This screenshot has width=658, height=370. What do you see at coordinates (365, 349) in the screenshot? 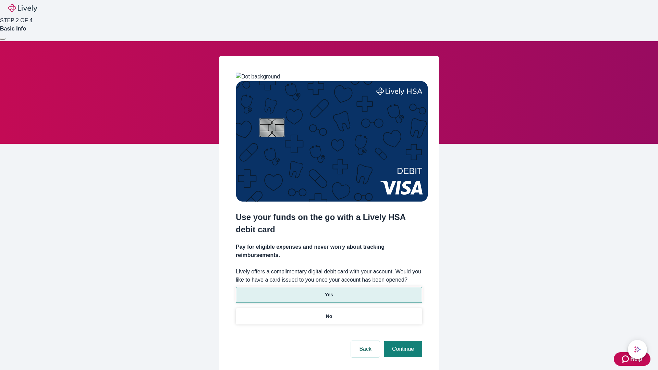
I see `button: Back` at bounding box center [365, 349].